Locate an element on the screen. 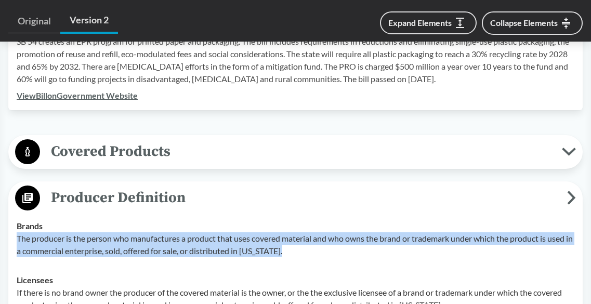 This screenshot has height=304, width=591. button: Covered Products is located at coordinates (295, 152).